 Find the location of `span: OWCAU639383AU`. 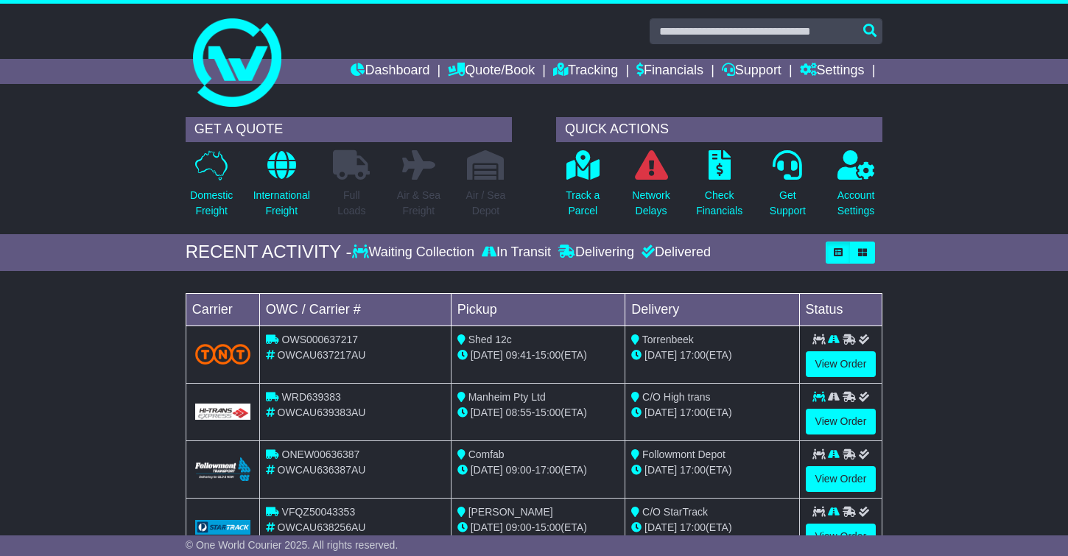

span: OWCAU639383AU is located at coordinates (322, 412).